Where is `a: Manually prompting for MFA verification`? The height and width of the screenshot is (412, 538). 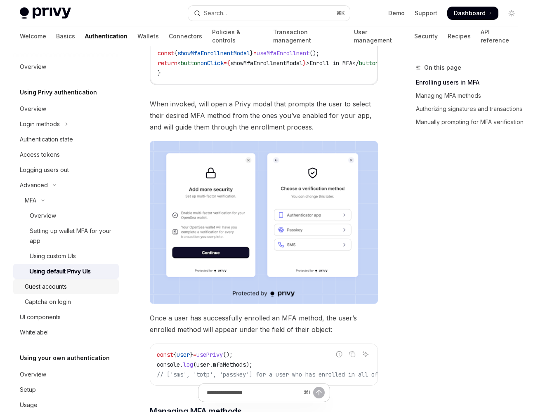
a: Manually prompting for MFA verification is located at coordinates (471, 122).